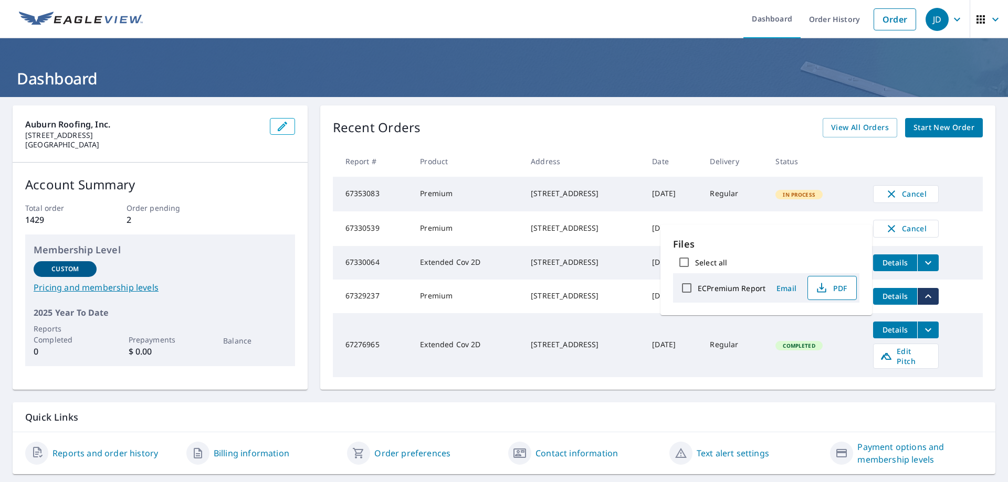 The width and height of the screenshot is (1008, 482). Describe the element at coordinates (372, 161) in the screenshot. I see `th: Report #` at that location.